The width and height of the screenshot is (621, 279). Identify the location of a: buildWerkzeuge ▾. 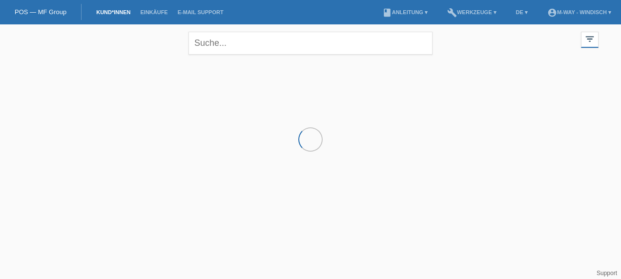
(471, 12).